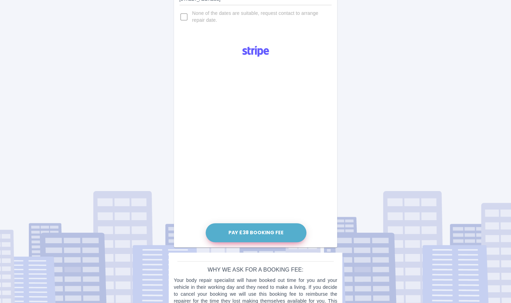  What do you see at coordinates (256, 51) in the screenshot?
I see `img: Logo` at bounding box center [256, 51].